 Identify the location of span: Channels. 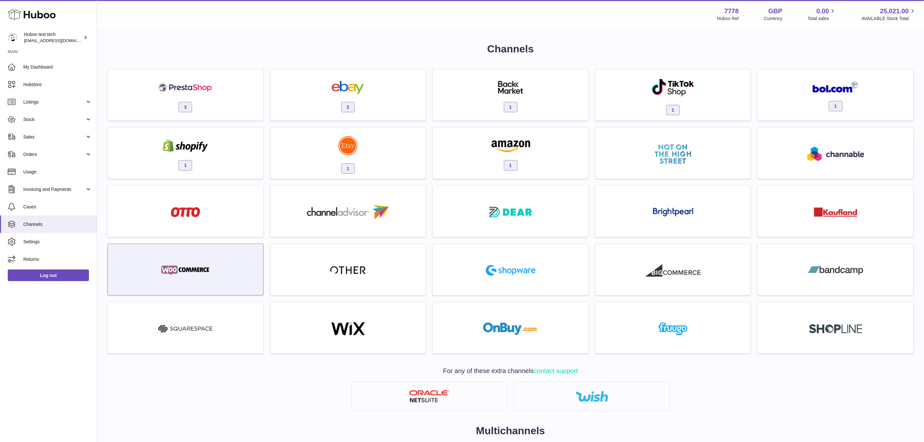
(58, 224).